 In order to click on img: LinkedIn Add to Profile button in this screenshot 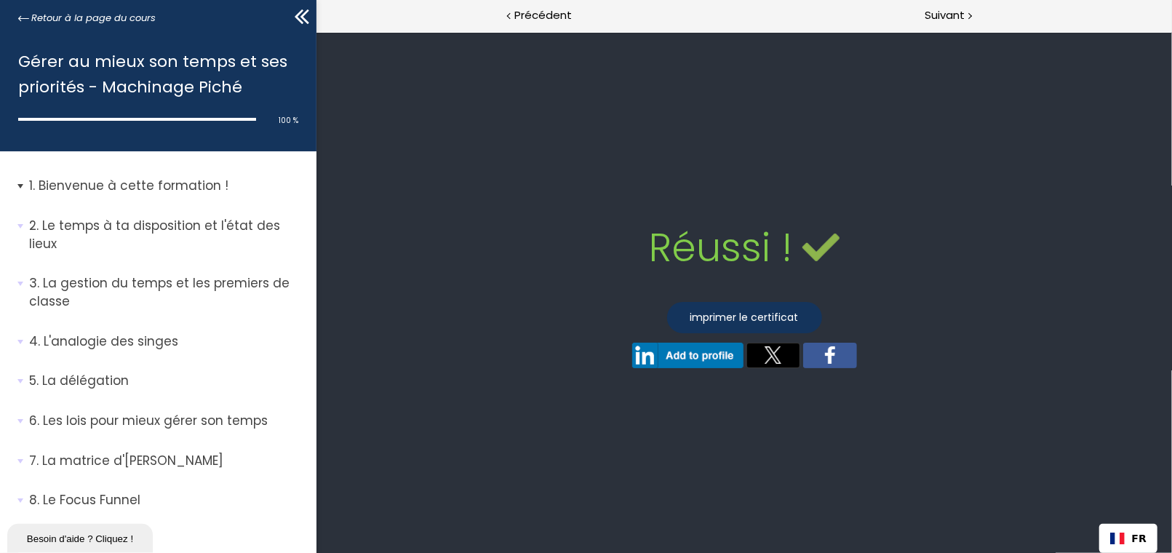, I will do `click(371, 323)`.